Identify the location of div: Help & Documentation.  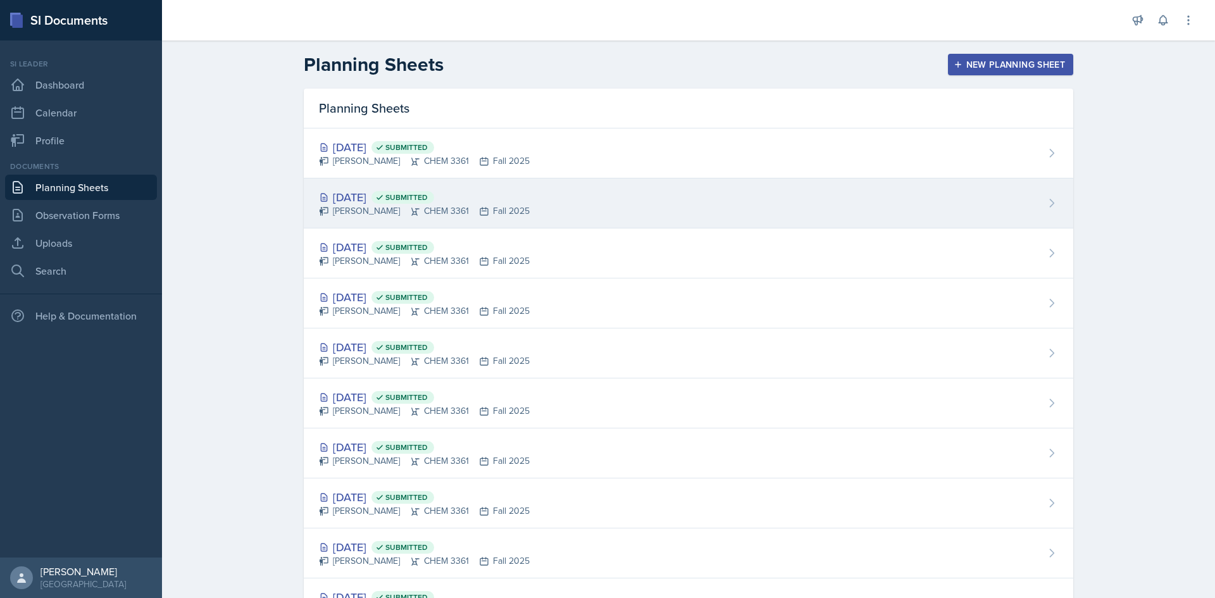
(81, 316).